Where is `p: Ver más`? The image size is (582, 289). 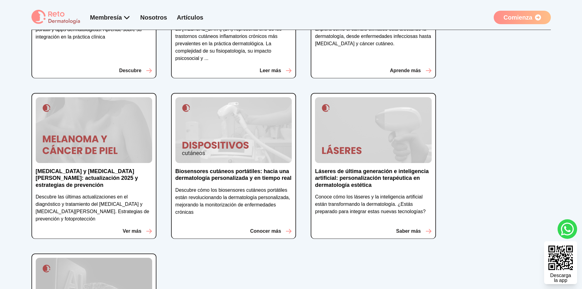 p: Ver más is located at coordinates (132, 231).